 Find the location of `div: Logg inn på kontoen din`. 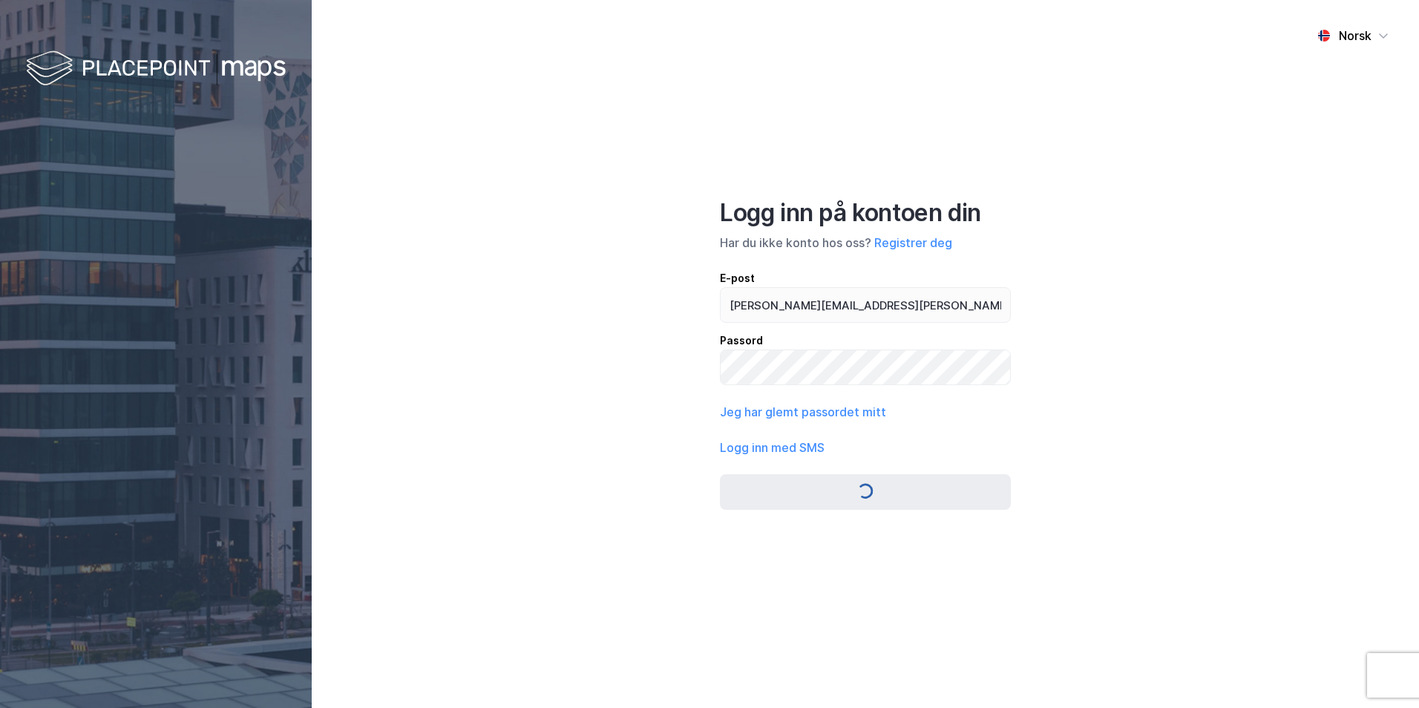

div: Logg inn på kontoen din is located at coordinates (865, 213).